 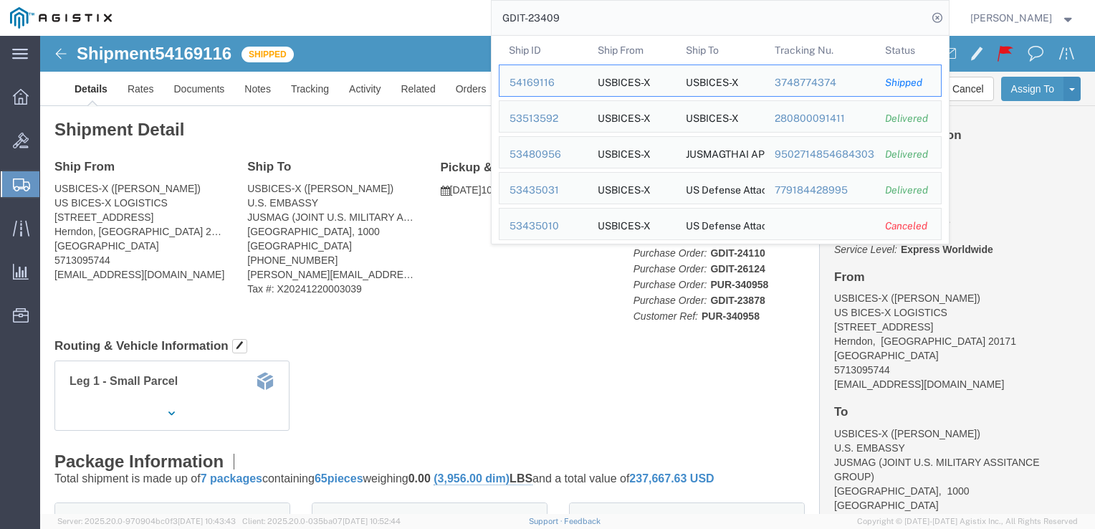 I want to click on div: 54169116, so click(x=543, y=82).